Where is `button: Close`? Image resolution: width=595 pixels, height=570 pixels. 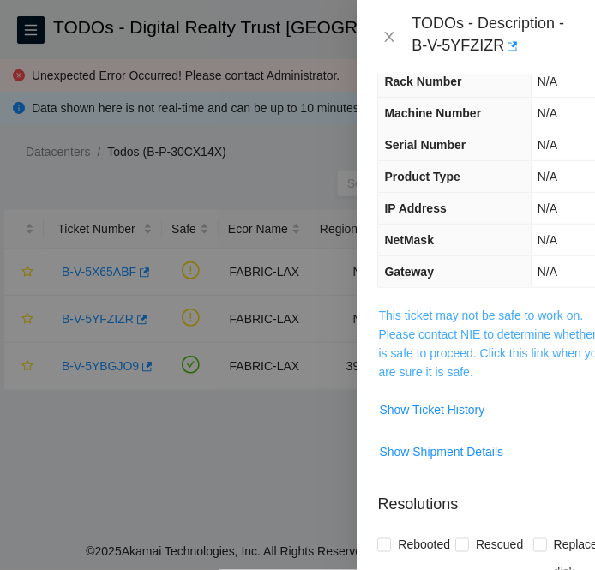
button: Close is located at coordinates (389, 37).